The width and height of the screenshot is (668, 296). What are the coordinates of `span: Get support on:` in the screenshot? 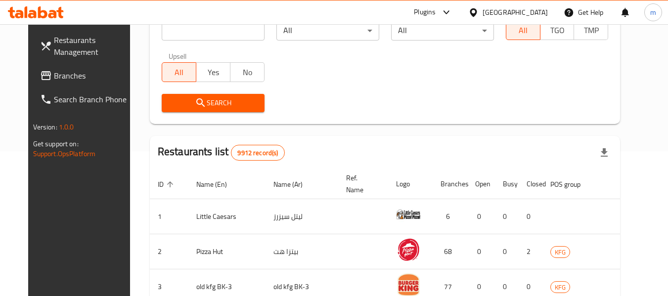 It's located at (56, 144).